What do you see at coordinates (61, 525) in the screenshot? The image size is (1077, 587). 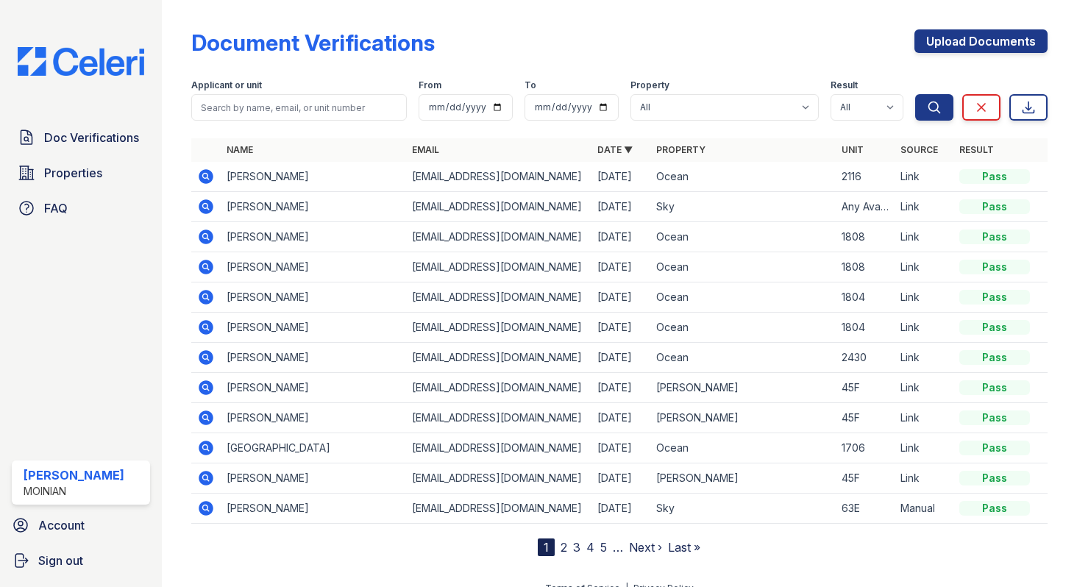 I see `span: Account` at bounding box center [61, 525].